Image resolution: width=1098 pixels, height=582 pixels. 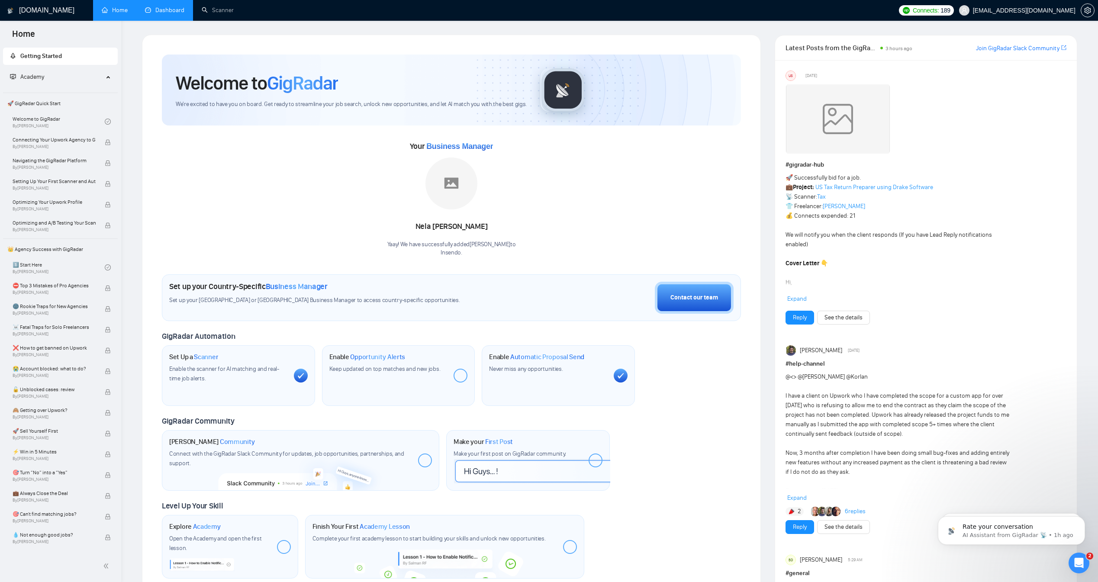 I want to click on div: Contact our team, so click(x=694, y=298).